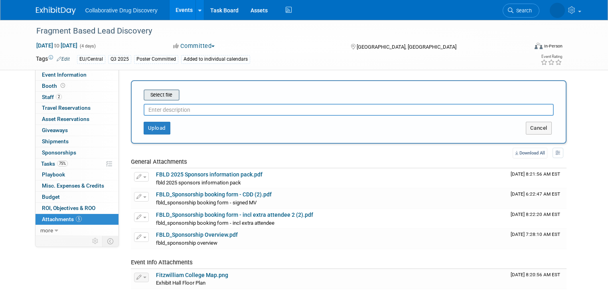 This screenshot has width=608, height=291. Describe the element at coordinates (192, 275) in the screenshot. I see `a: Fitzwilliam College Map.png` at that location.